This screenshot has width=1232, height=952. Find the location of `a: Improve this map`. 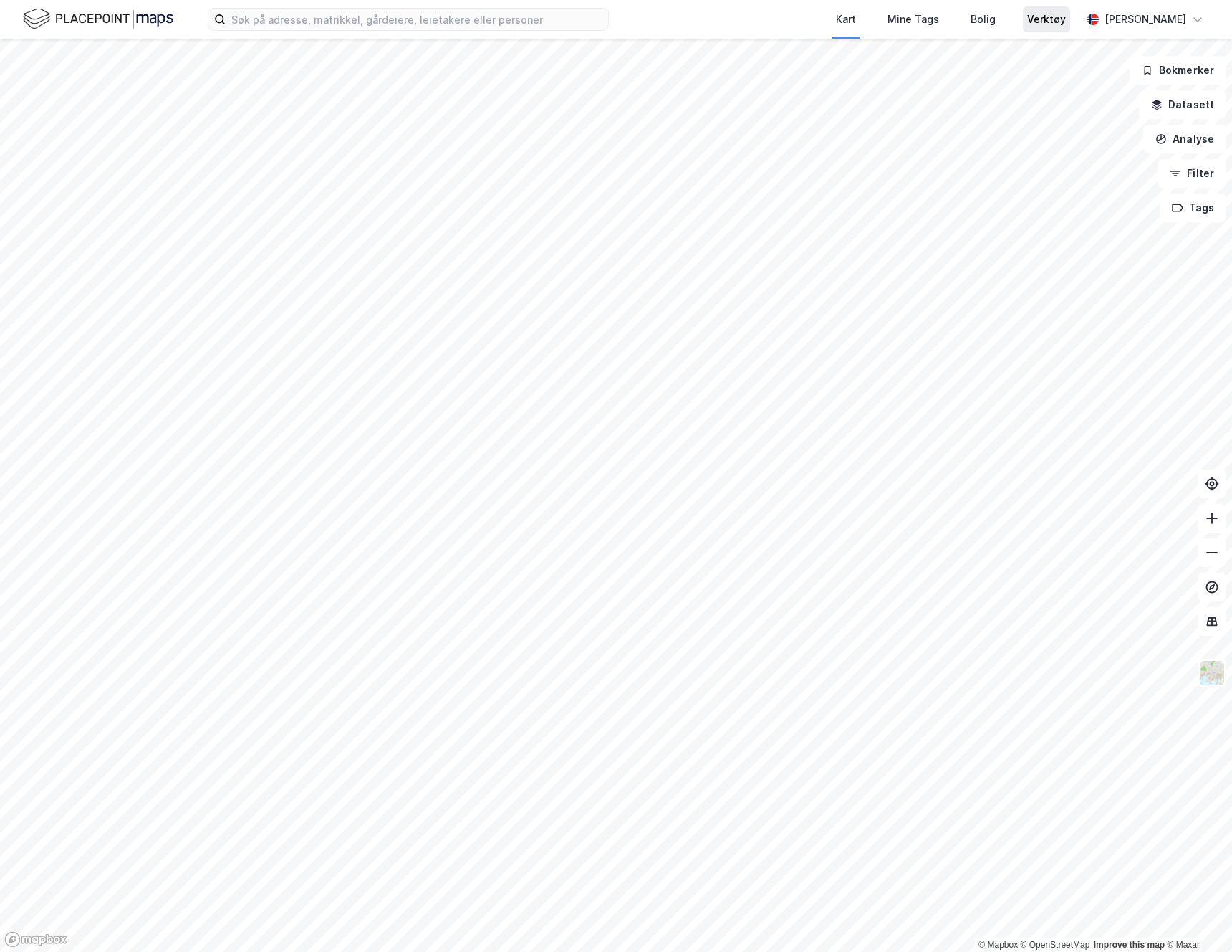

a: Improve this map is located at coordinates (1130, 944).